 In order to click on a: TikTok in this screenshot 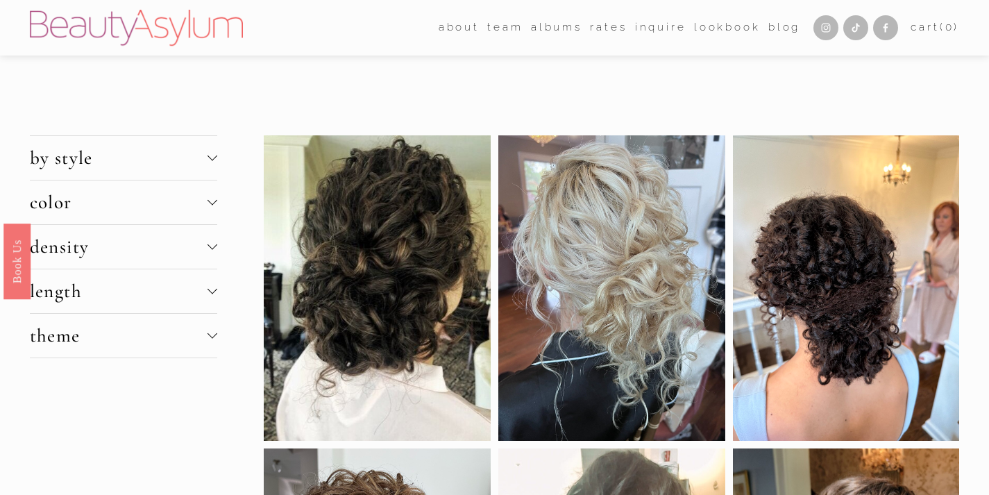, I will do `click(855, 28)`.